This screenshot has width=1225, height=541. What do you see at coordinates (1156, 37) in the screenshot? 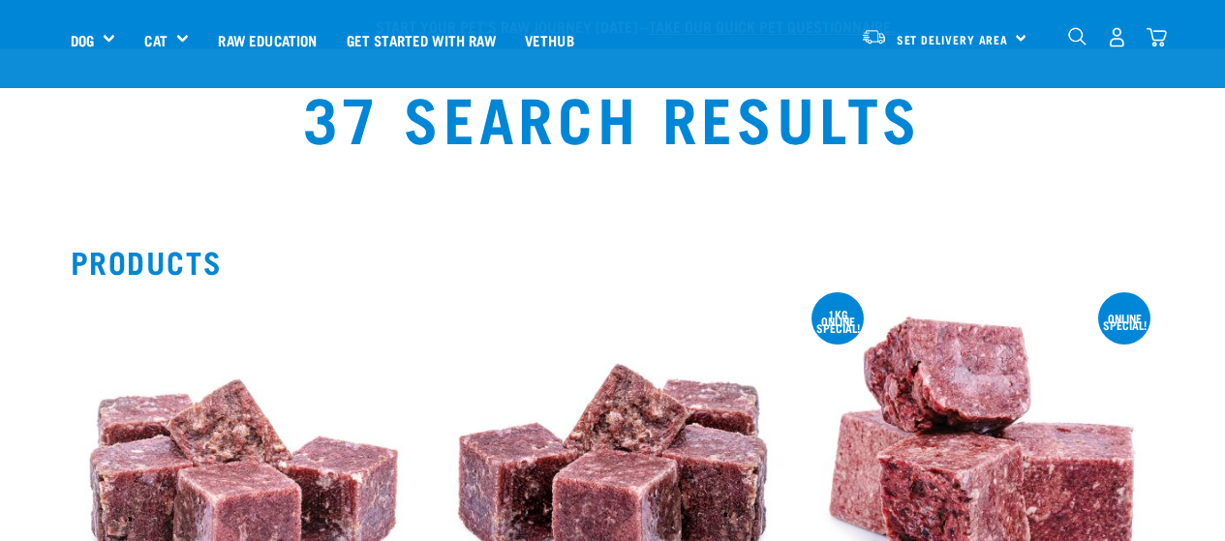
I see `img: home-icon@2x.png` at bounding box center [1156, 37].